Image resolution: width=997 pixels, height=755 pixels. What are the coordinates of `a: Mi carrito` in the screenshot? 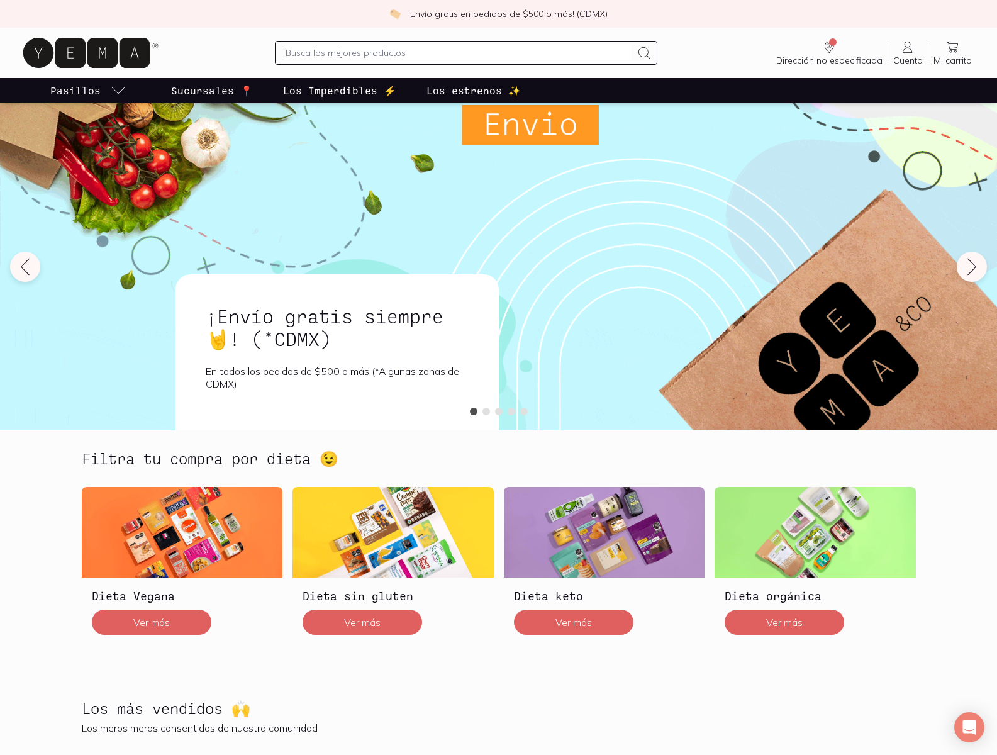 It's located at (952, 53).